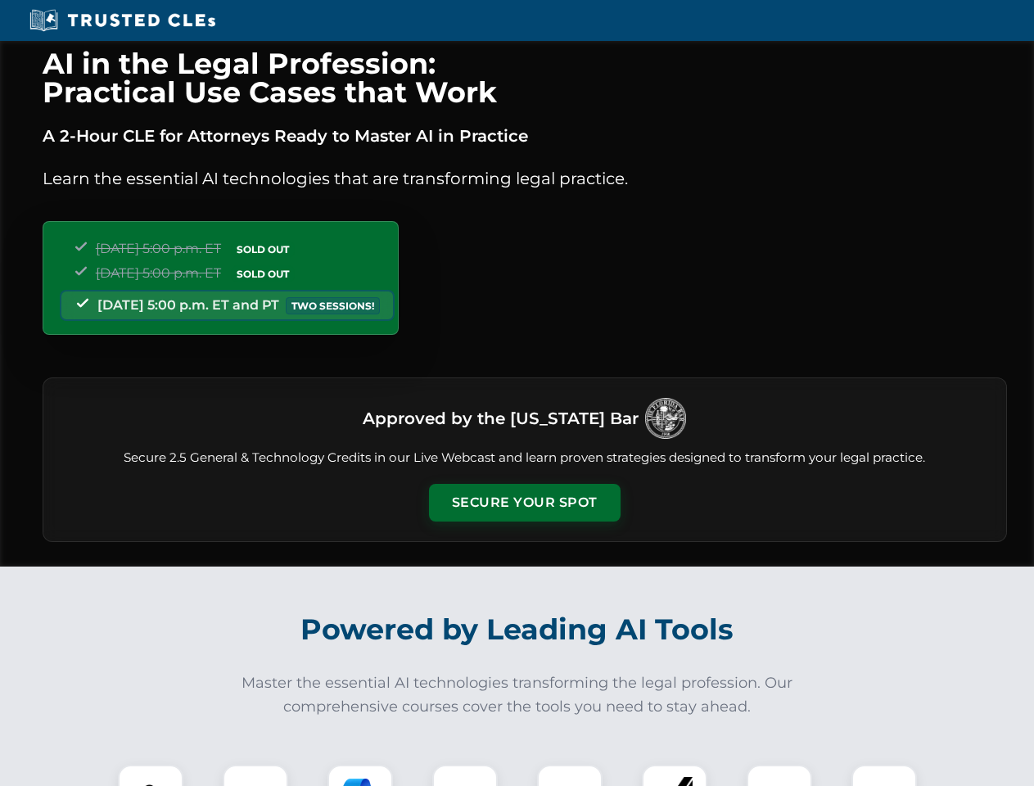 The width and height of the screenshot is (1034, 786). What do you see at coordinates (517, 695) in the screenshot?
I see `p: Master the essential AI technologies transforming the legal profession. Our comprehensive courses...` at bounding box center [517, 695].